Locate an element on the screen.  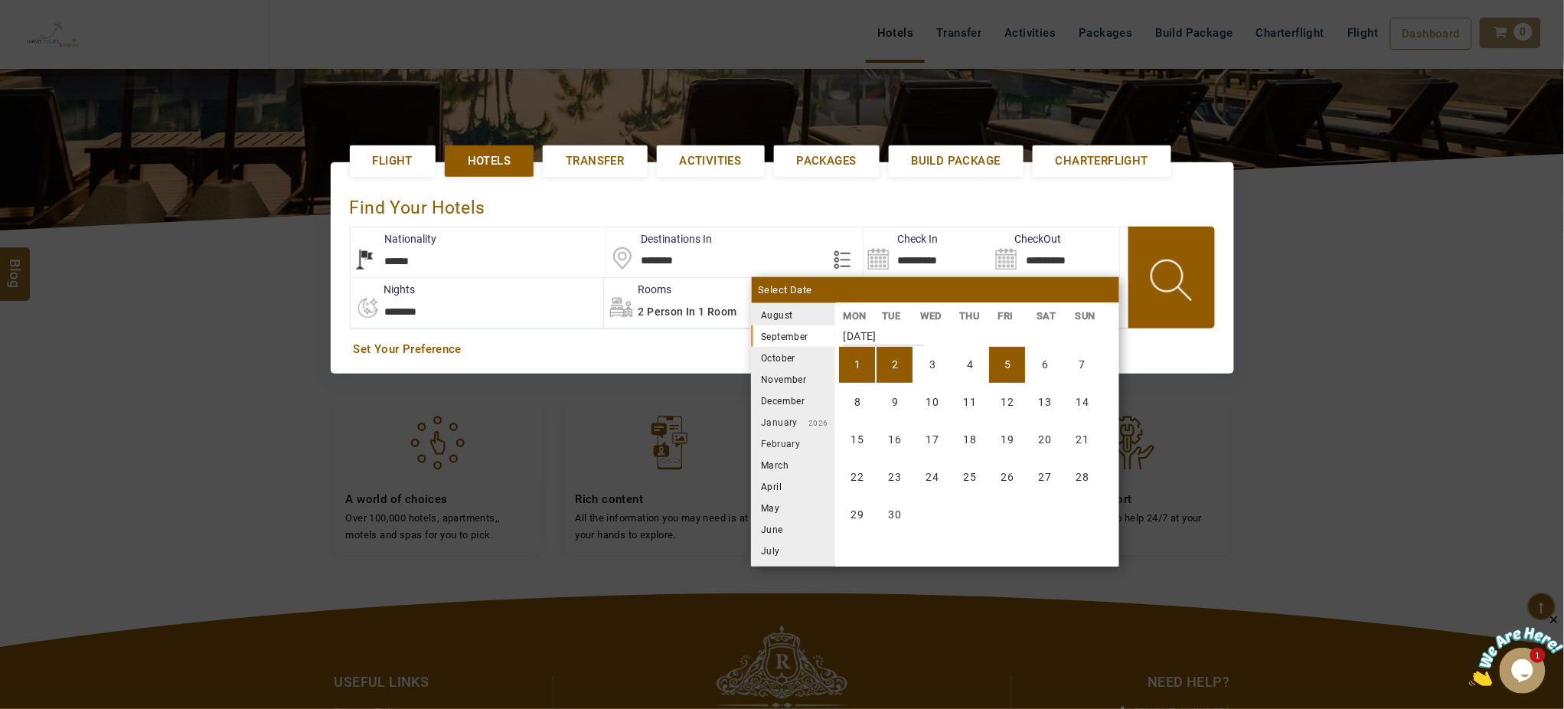
span: 2 Person in 1 Room is located at coordinates (687, 312).